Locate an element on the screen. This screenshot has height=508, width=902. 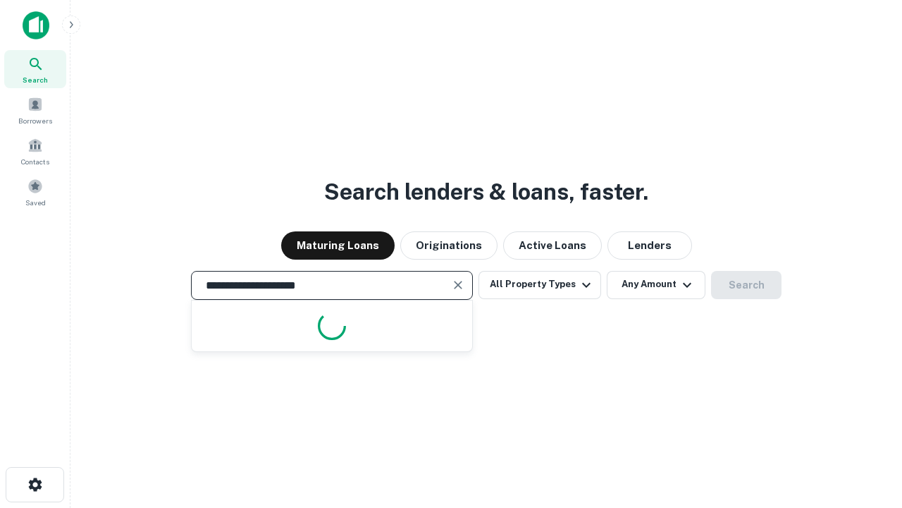
span: Saved is located at coordinates (35, 202).